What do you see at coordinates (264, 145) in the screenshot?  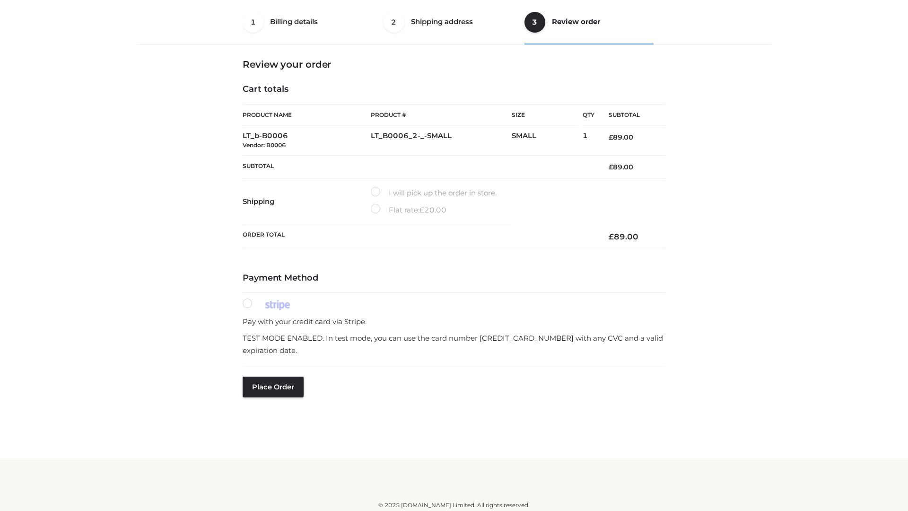 I see `small: Vendor: B0006` at bounding box center [264, 145].